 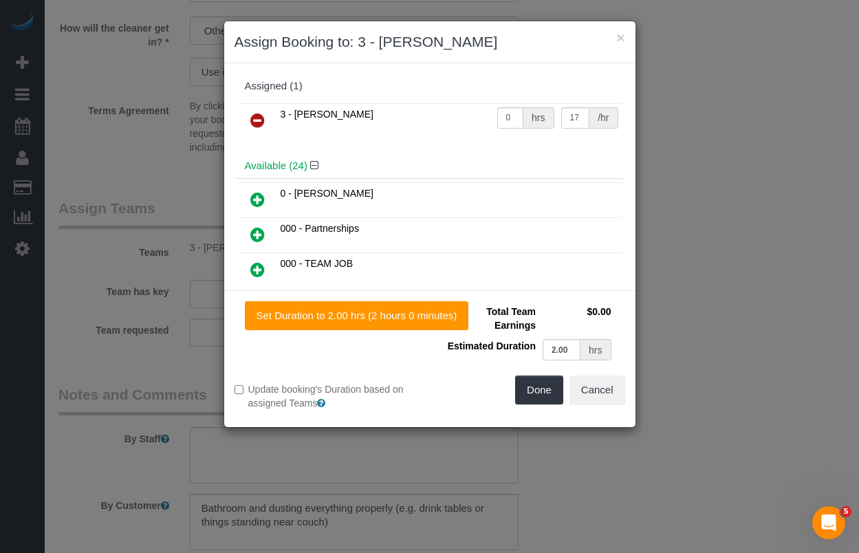 I want to click on div: /hr, so click(x=603, y=118).